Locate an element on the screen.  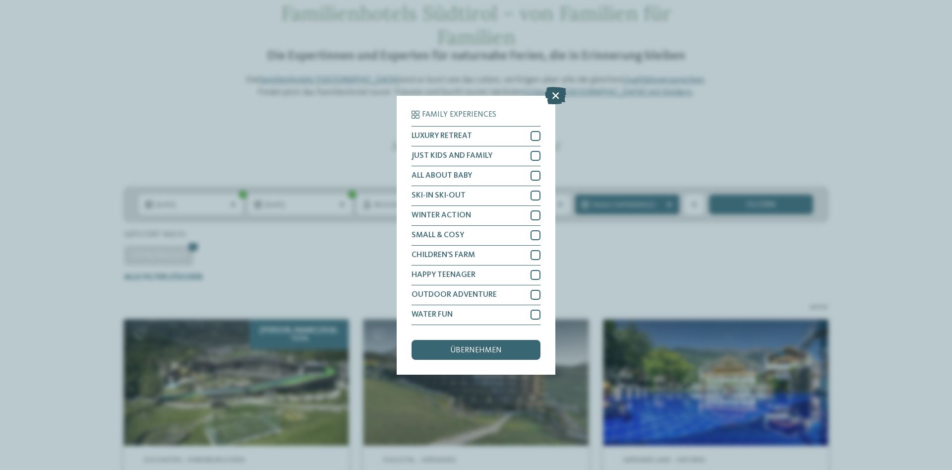
span: JUST KIDS AND FAMILY is located at coordinates (452, 156).